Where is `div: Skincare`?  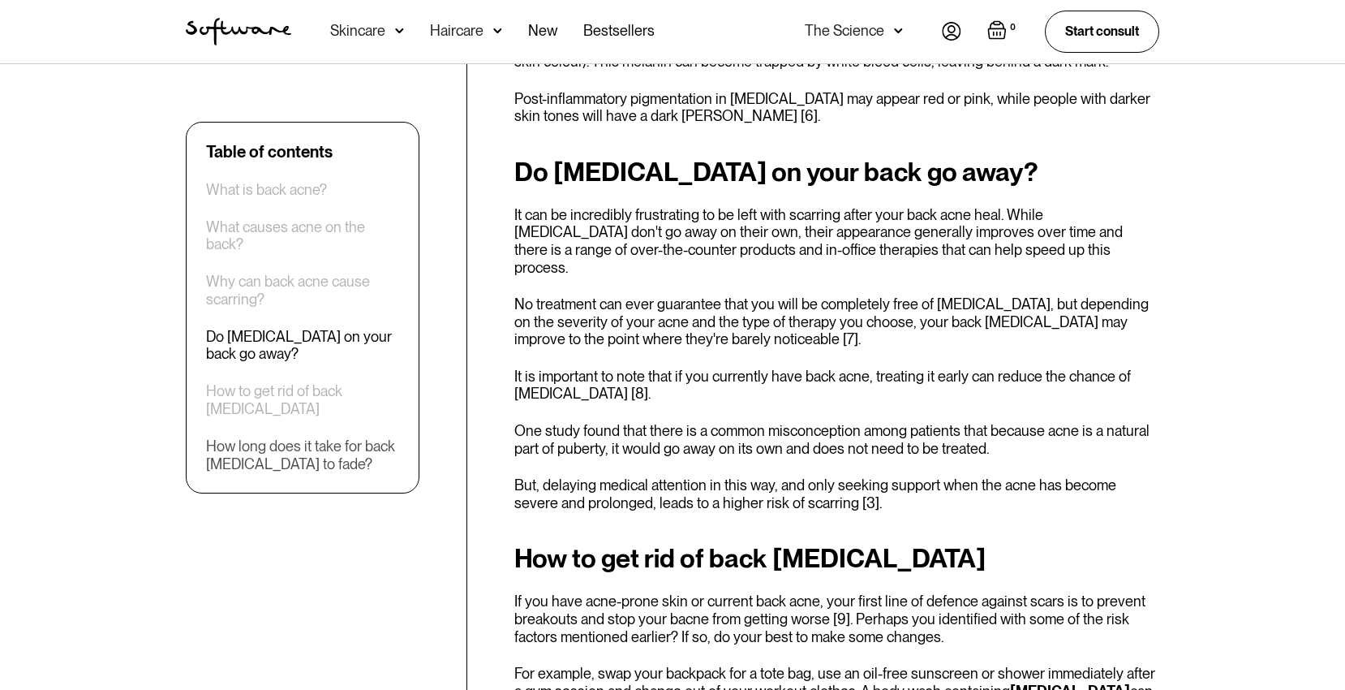
div: Skincare is located at coordinates (358, 31).